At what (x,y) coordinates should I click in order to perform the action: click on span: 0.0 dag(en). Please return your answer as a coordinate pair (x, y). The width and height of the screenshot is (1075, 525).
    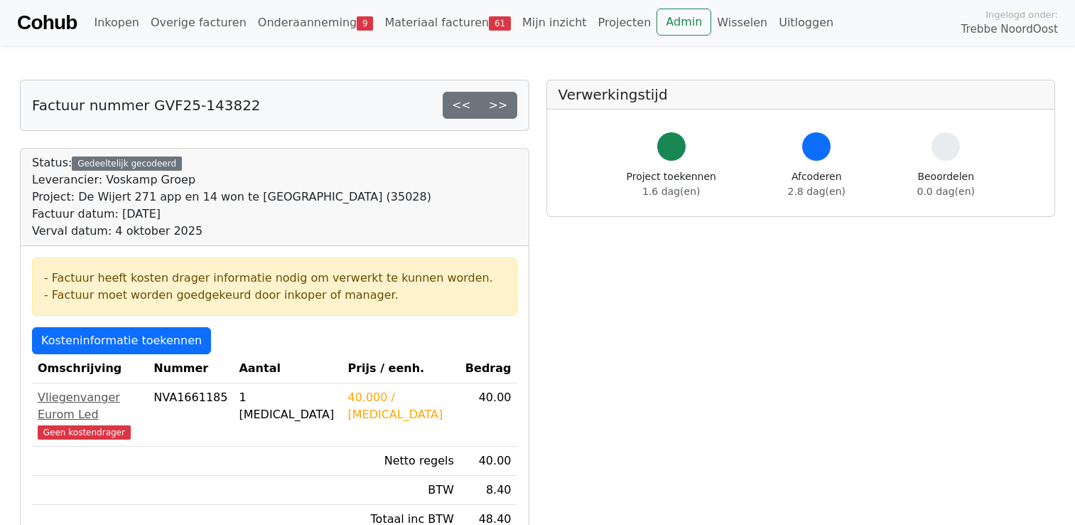
    Looking at the image, I should click on (946, 191).